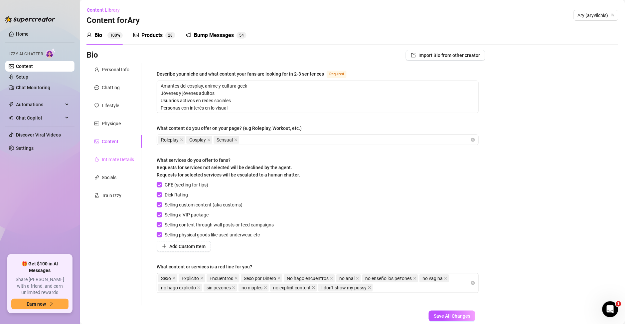 This screenshot has width=625, height=324. Describe the element at coordinates (97, 195) in the screenshot. I see `span: experiment` at that location.